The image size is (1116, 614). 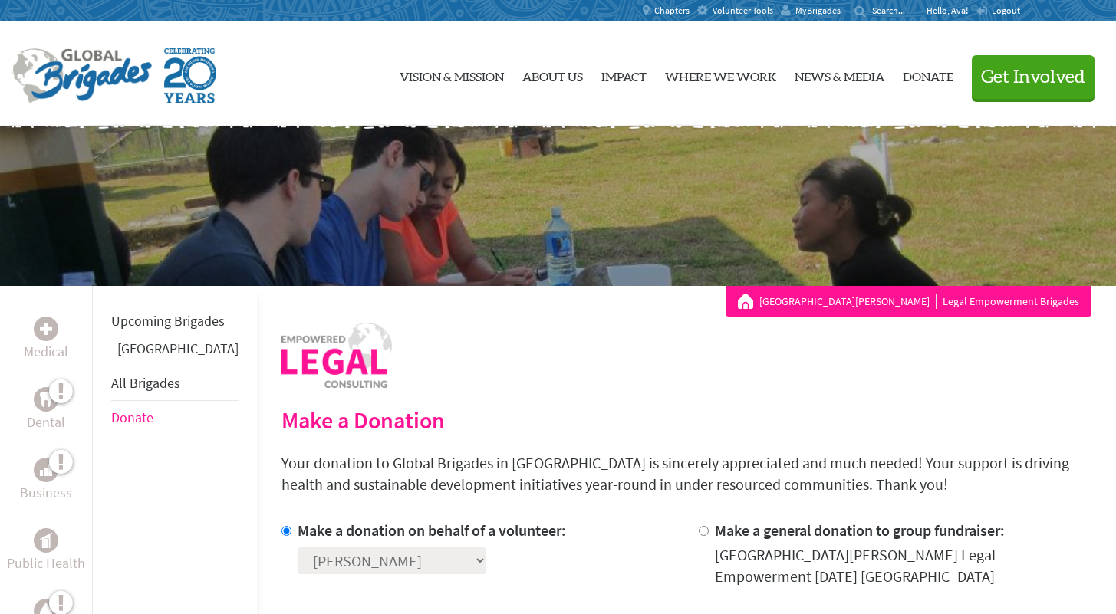 What do you see at coordinates (46, 481) in the screenshot?
I see `a: BusinessBusiness` at bounding box center [46, 481].